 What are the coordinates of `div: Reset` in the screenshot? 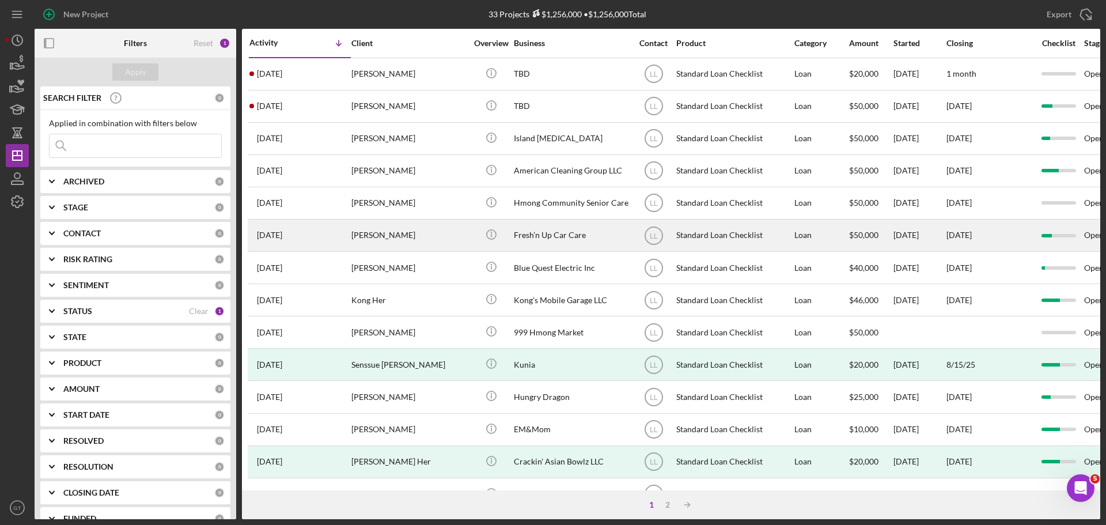 It's located at (203, 43).